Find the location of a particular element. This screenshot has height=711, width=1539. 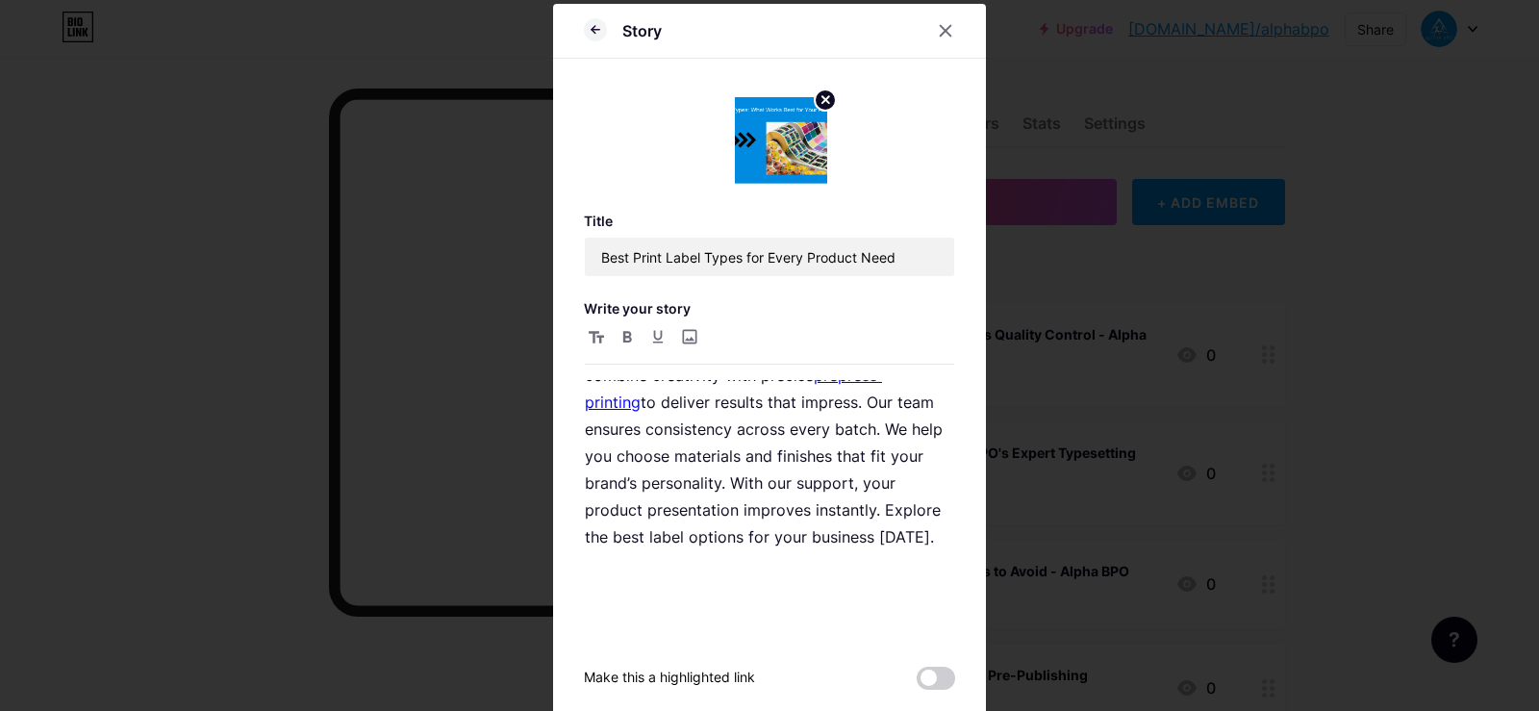

h3: Title is located at coordinates (770, 220).